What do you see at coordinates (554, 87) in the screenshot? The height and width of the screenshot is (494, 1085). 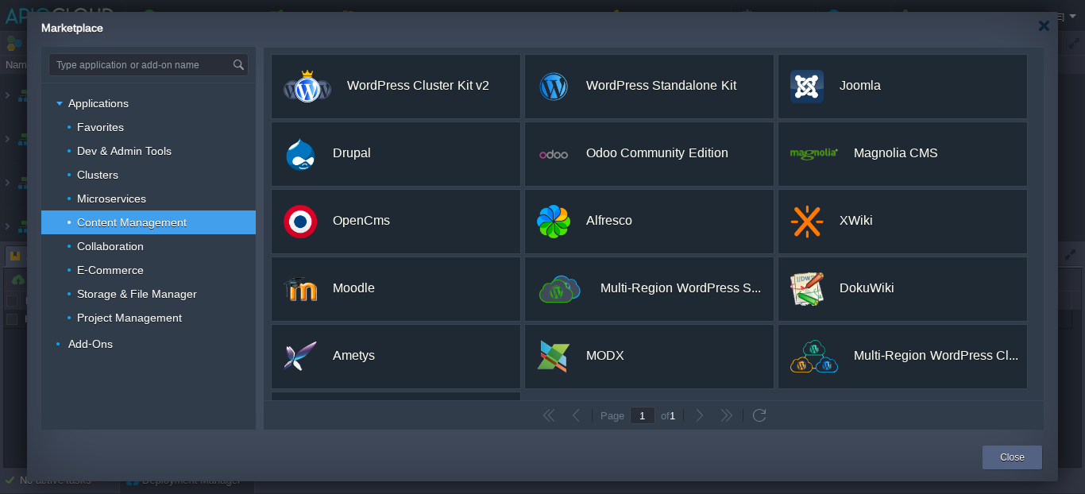 I see `img: wp-standalone.png` at bounding box center [554, 87].